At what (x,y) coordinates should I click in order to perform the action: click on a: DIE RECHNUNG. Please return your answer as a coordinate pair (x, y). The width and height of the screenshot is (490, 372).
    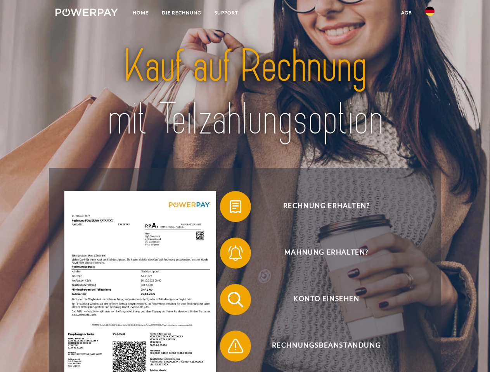
    Looking at the image, I should click on (182, 13).